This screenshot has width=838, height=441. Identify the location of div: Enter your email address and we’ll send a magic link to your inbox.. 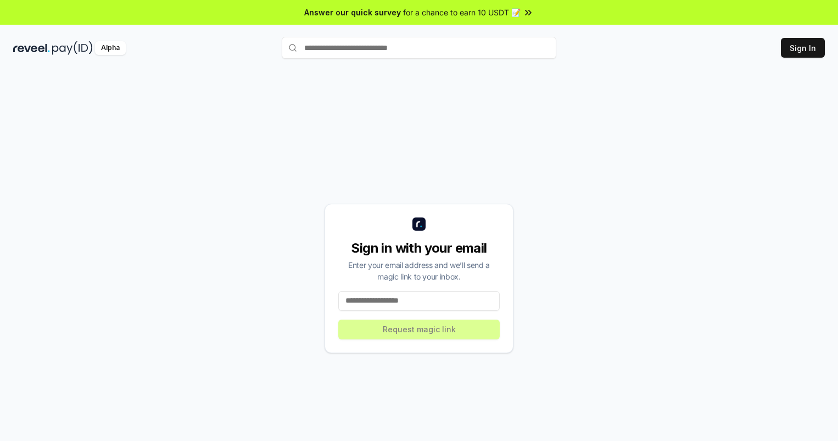
(419, 271).